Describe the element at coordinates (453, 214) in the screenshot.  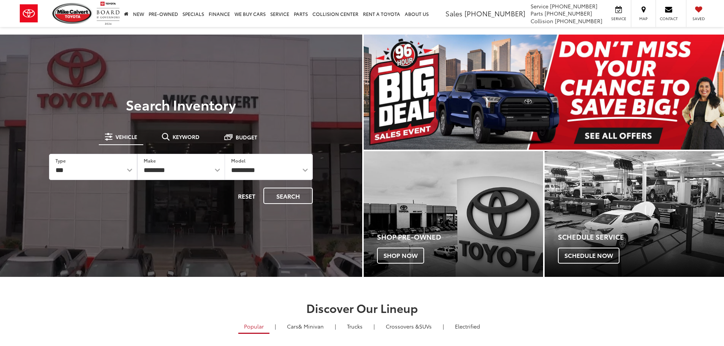
I see `a: Shop Pre-Owned Shop Now` at that location.